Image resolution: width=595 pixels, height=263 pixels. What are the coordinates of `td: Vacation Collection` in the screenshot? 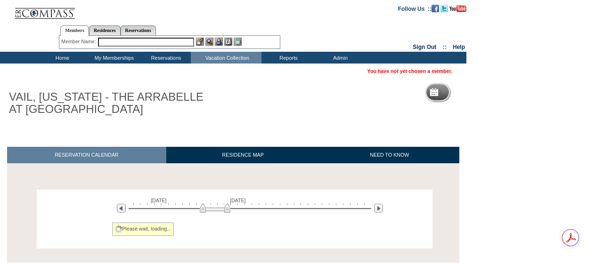 It's located at (226, 57).